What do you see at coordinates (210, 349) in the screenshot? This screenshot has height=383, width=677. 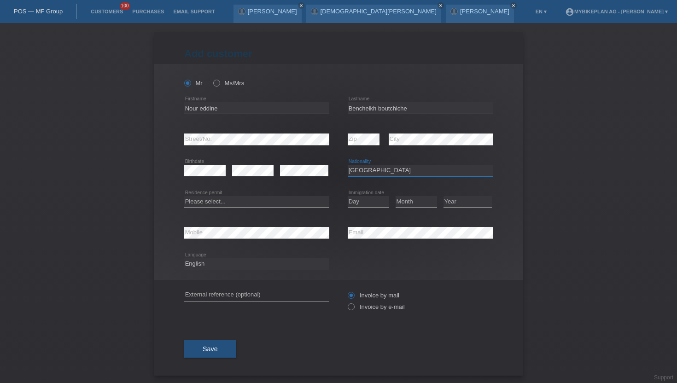 I see `button: Save` at bounding box center [210, 349].